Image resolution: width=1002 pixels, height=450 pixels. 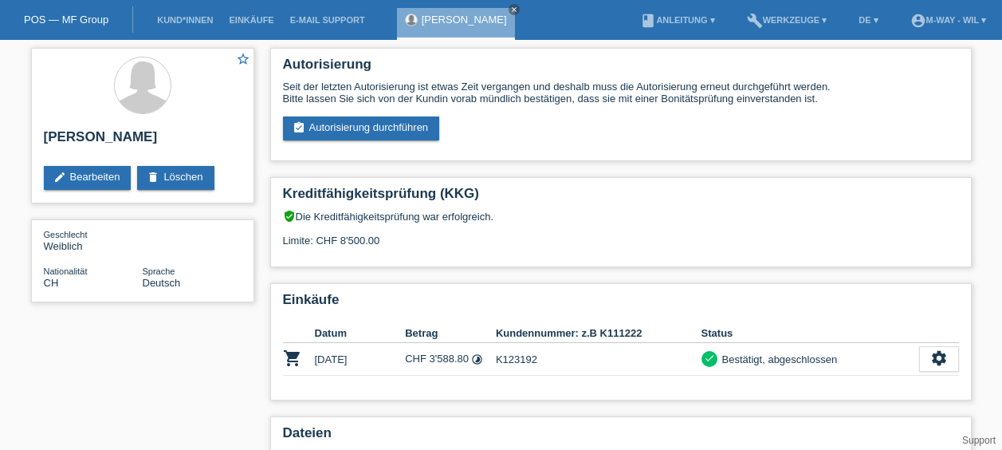 I want to click on i: edit, so click(x=60, y=177).